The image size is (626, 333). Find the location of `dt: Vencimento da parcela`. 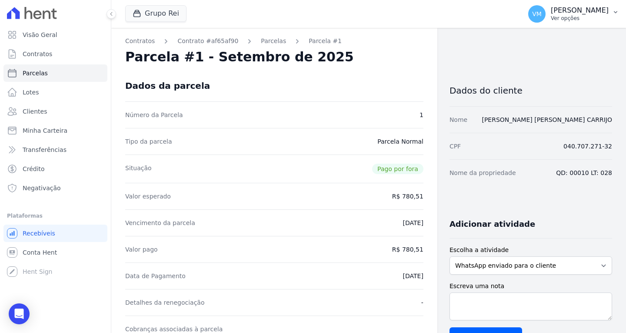

dt: Vencimento da parcela is located at coordinates (160, 223).